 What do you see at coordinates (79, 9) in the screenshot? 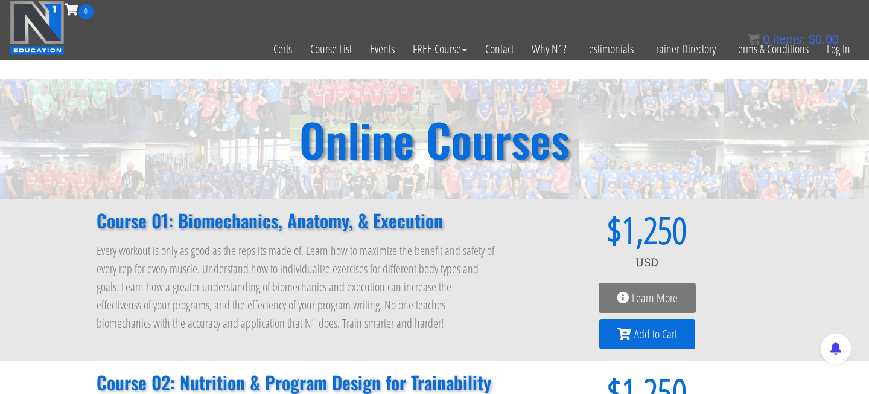
I see `a: 0` at bounding box center [79, 9].